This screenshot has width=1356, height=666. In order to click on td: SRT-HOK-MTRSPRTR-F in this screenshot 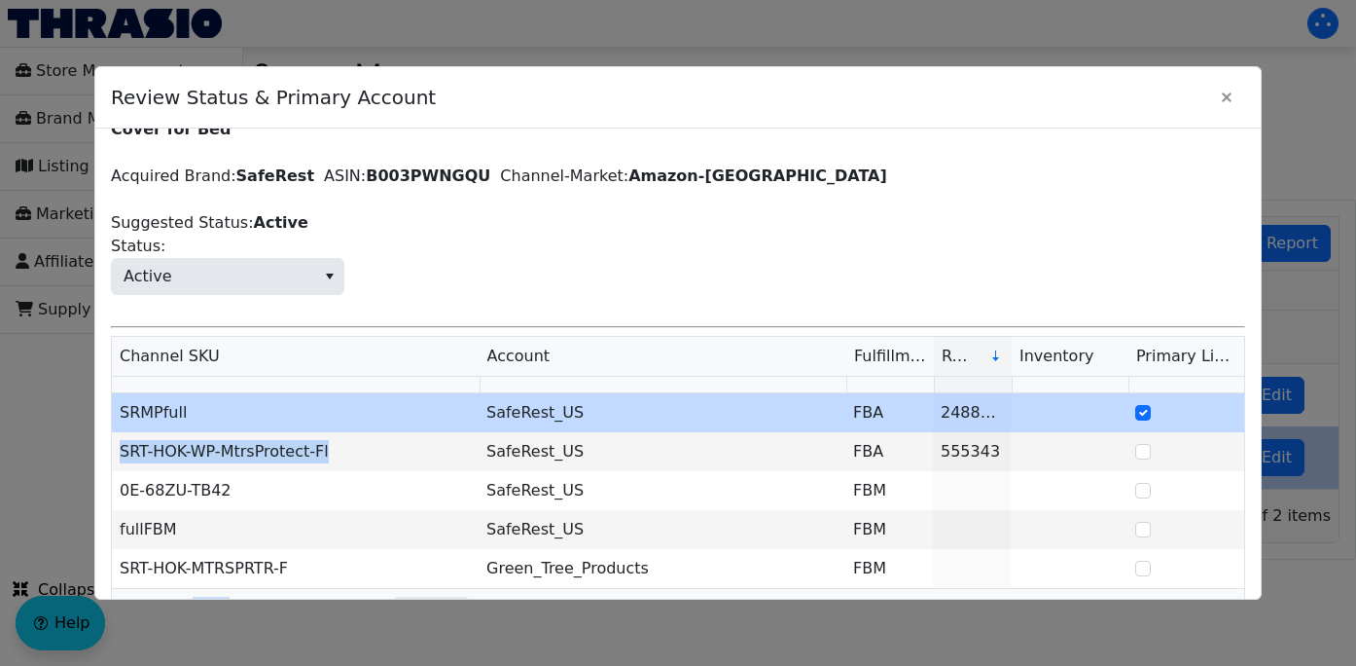, I will do `click(295, 568)`.